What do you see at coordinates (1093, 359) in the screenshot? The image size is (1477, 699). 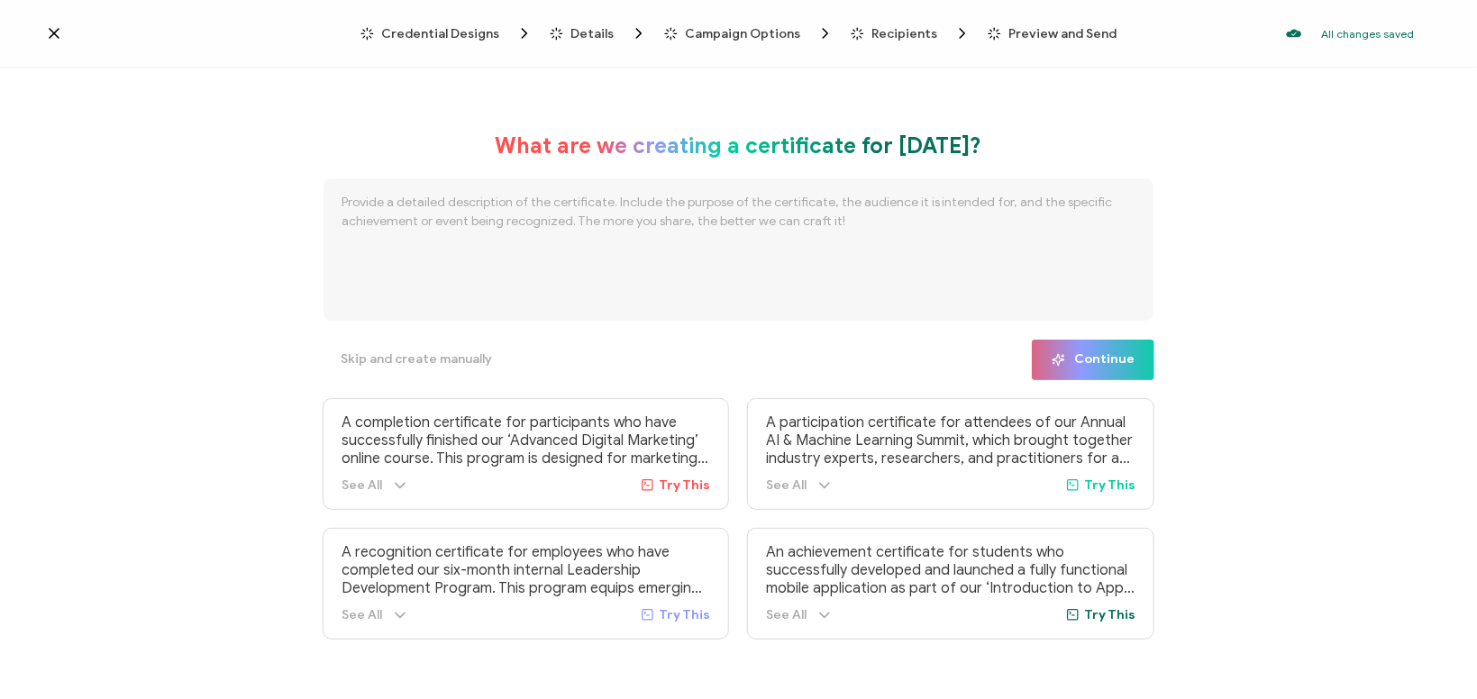 I see `button: Continue` at bounding box center [1093, 359].